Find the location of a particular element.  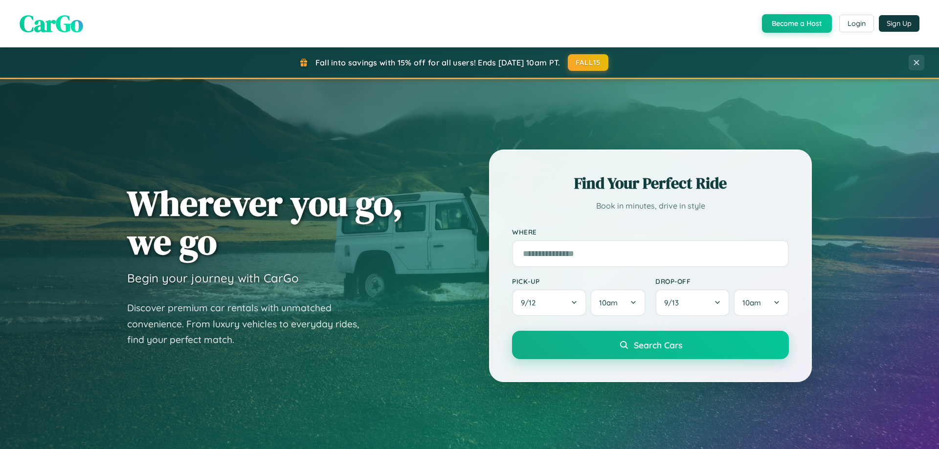

button: Sign Up is located at coordinates (899, 23).